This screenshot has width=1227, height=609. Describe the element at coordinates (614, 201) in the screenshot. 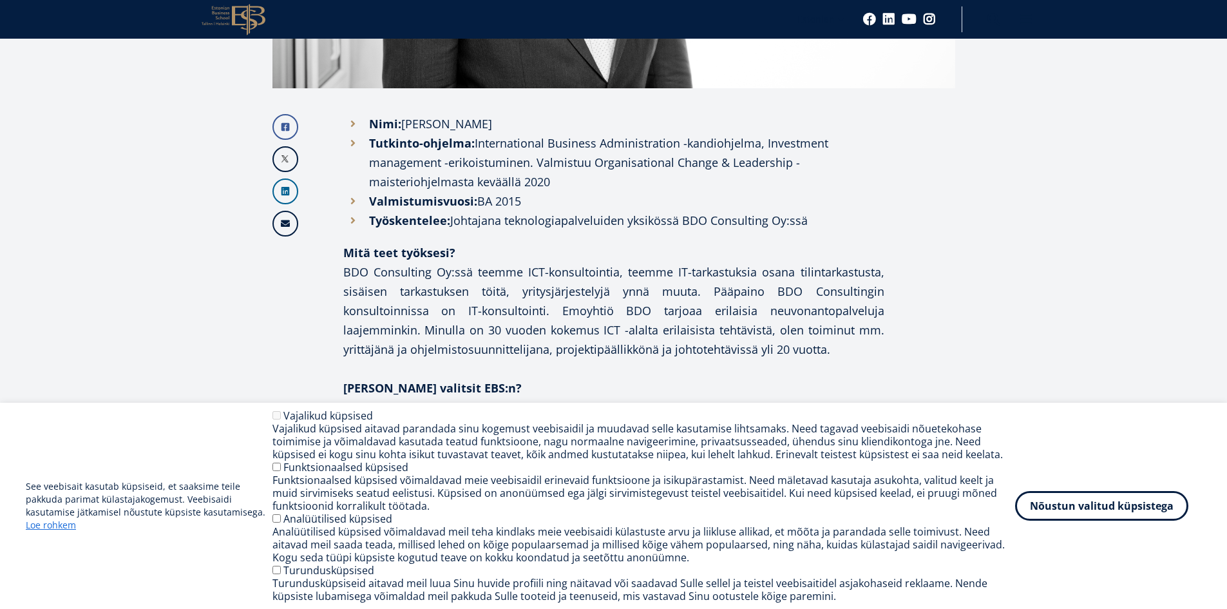

I see `li: BA 2015` at that location.